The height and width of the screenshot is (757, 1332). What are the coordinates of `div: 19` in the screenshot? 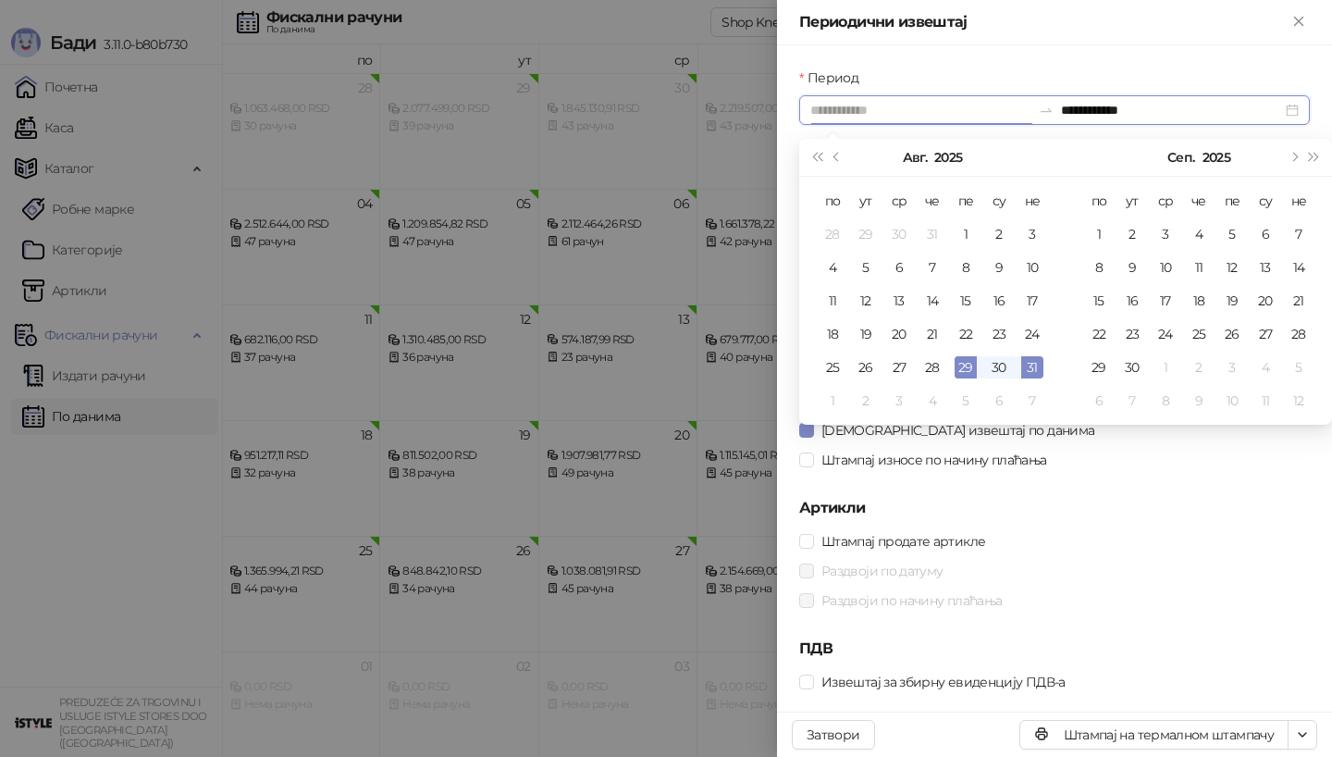 It's located at (866, 334).